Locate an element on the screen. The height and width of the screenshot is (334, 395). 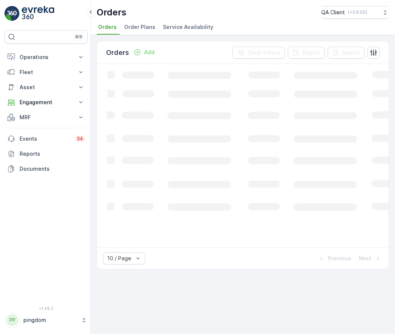
p: 34 is located at coordinates (80, 139).